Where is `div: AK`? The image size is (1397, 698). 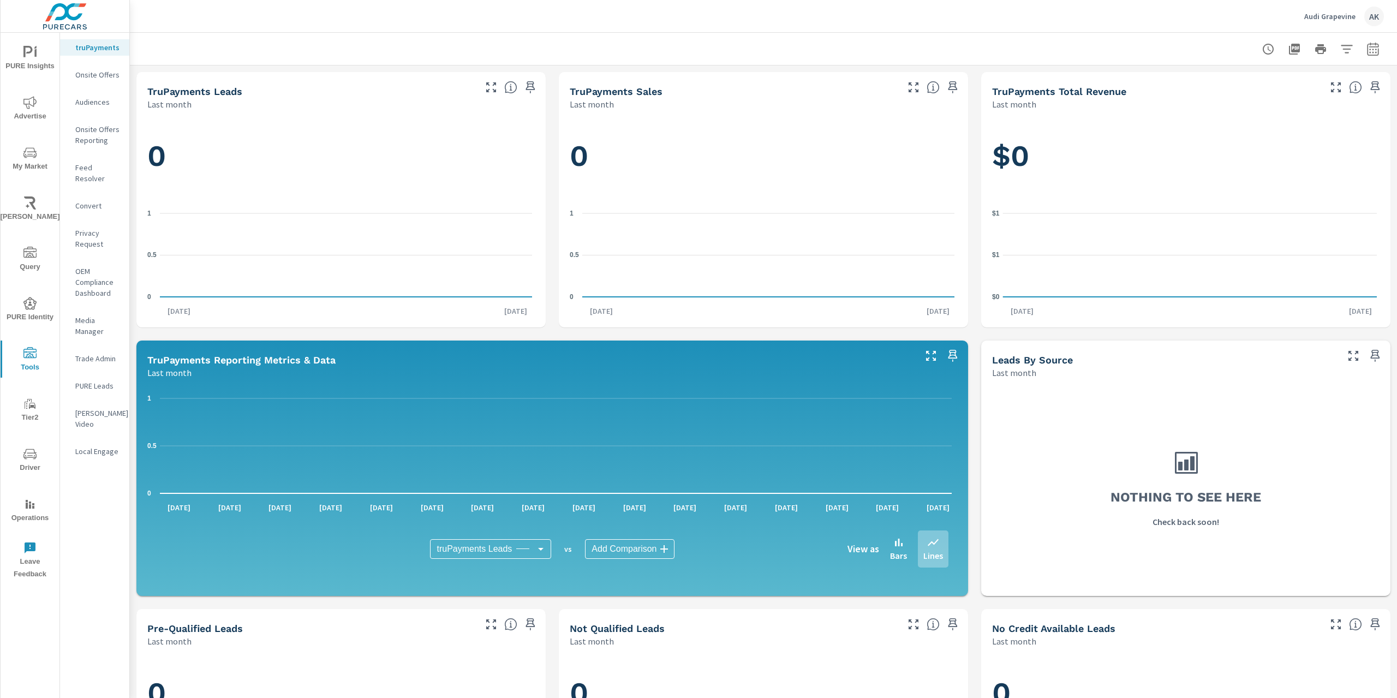 div: AK is located at coordinates (1374, 16).